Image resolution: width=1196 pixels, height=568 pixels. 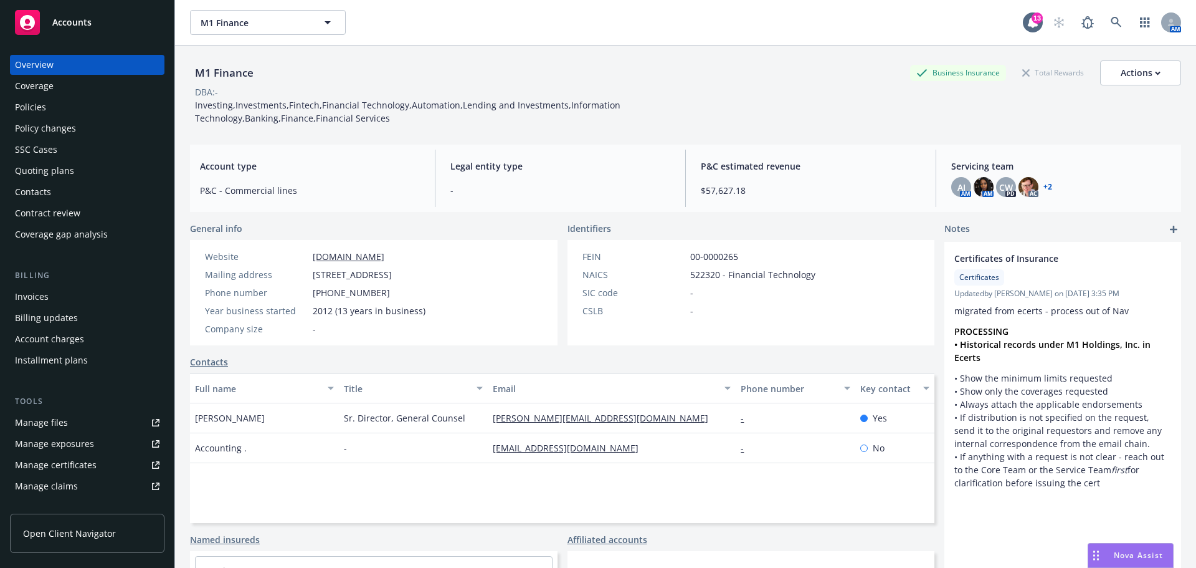 What do you see at coordinates (256, 256) in the screenshot?
I see `div: Website` at bounding box center [256, 256].